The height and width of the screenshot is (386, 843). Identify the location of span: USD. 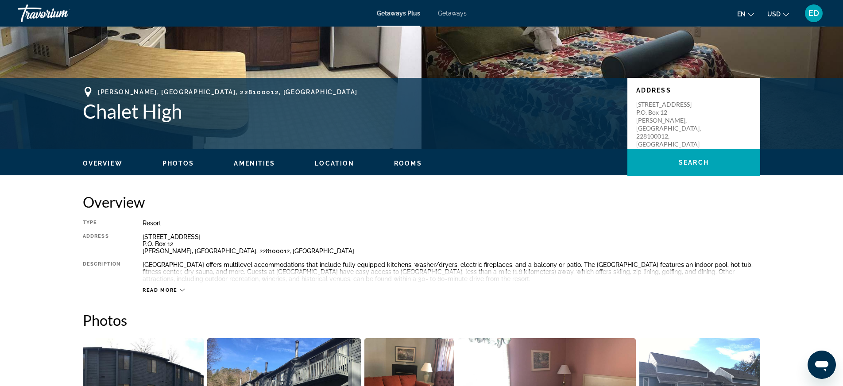
(774, 14).